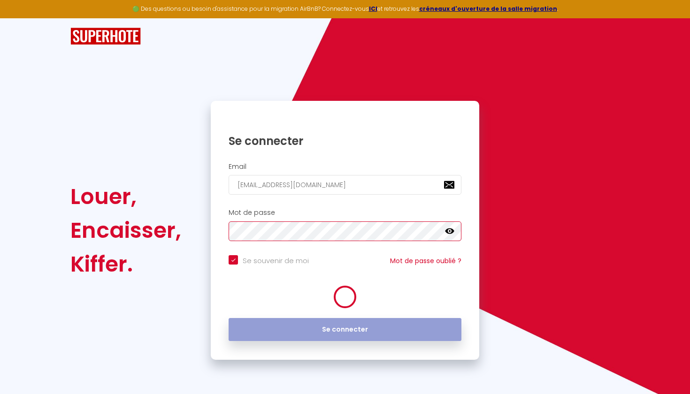  Describe the element at coordinates (22, 18) in the screenshot. I see `button: Ouvrir le widget de chat LiveChat` at that location.